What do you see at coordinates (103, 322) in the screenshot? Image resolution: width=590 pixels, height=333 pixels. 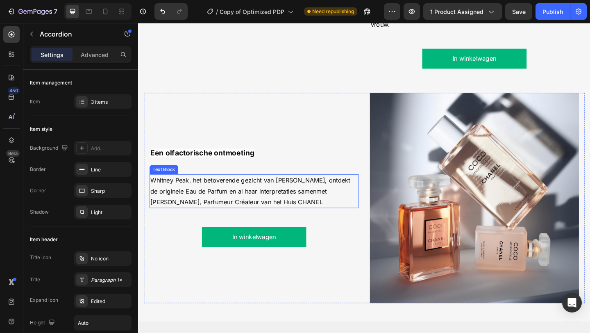 I see `input: Auto` at bounding box center [103, 322].